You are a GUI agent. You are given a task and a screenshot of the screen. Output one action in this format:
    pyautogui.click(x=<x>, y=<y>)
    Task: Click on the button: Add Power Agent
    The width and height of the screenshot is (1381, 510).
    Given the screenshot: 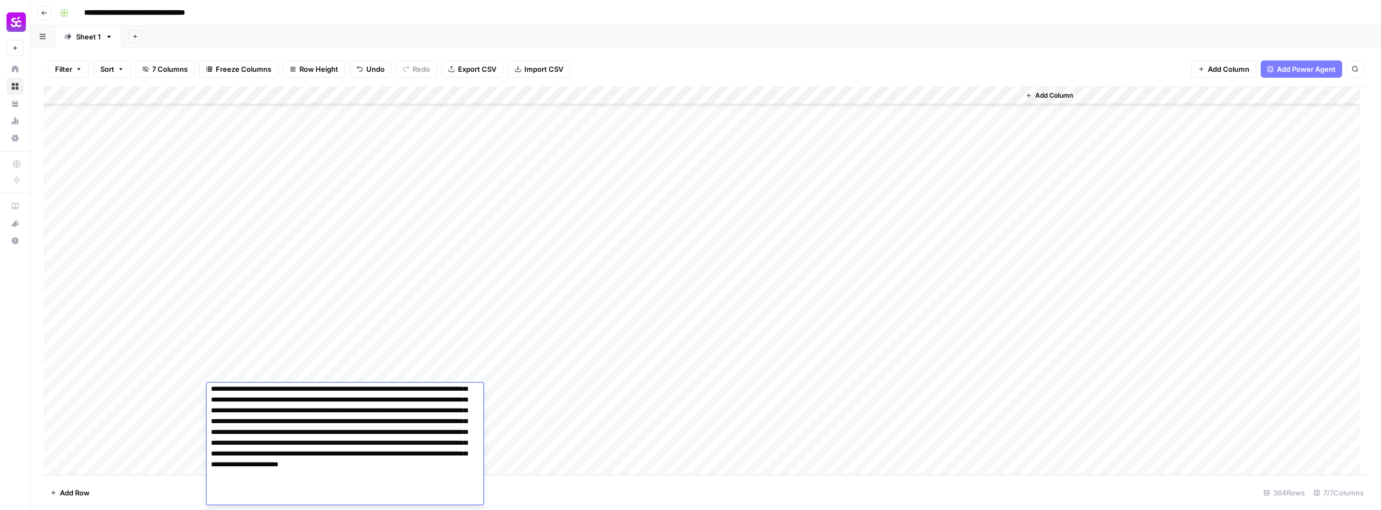 What is the action you would take?
    pyautogui.click(x=1301, y=69)
    